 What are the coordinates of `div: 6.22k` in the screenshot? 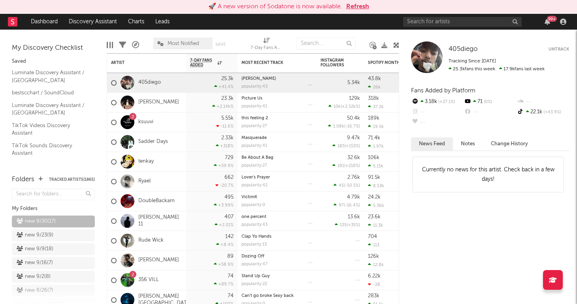 It's located at (374, 276).